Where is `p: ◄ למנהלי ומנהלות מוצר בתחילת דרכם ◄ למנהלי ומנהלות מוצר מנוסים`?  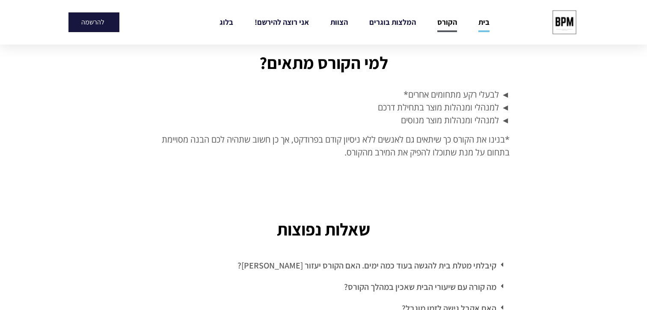 p: ◄ למנהלי ומנהלות מוצר בתחילת דרכם ◄ למנהלי ומנהלות מוצר מנוסים is located at coordinates (324, 107).